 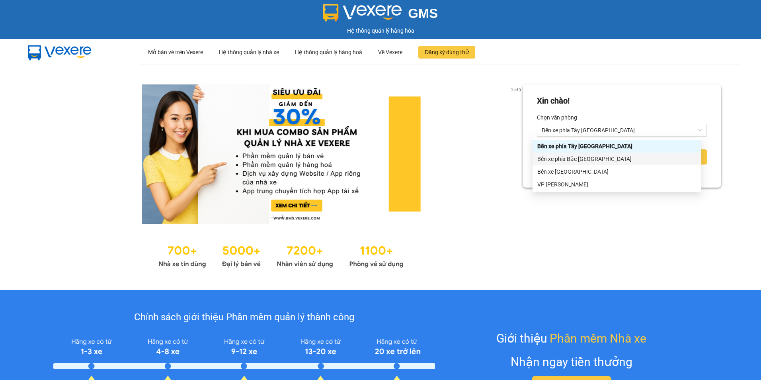 What do you see at coordinates (244, 317) in the screenshot?
I see `div: Chính sách giới thiệu Phần mềm quản lý thành công` at bounding box center [244, 317].